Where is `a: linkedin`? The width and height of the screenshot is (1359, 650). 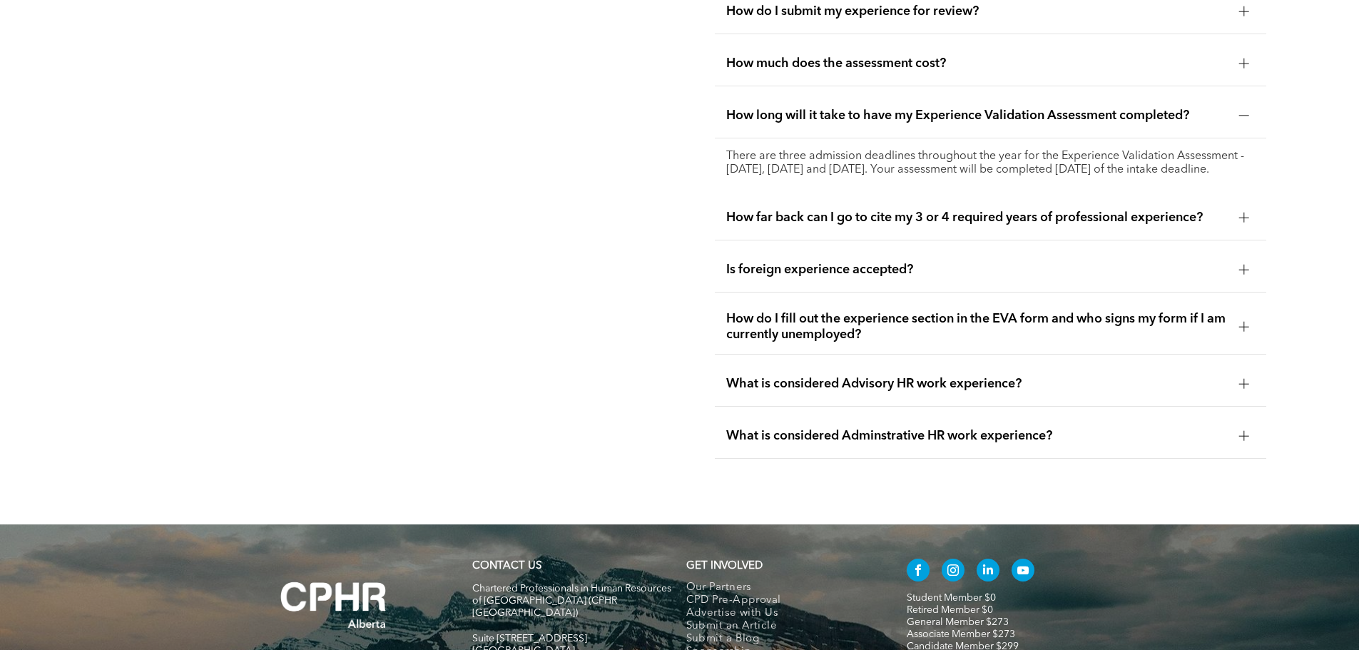 a: linkedin is located at coordinates (988, 571).